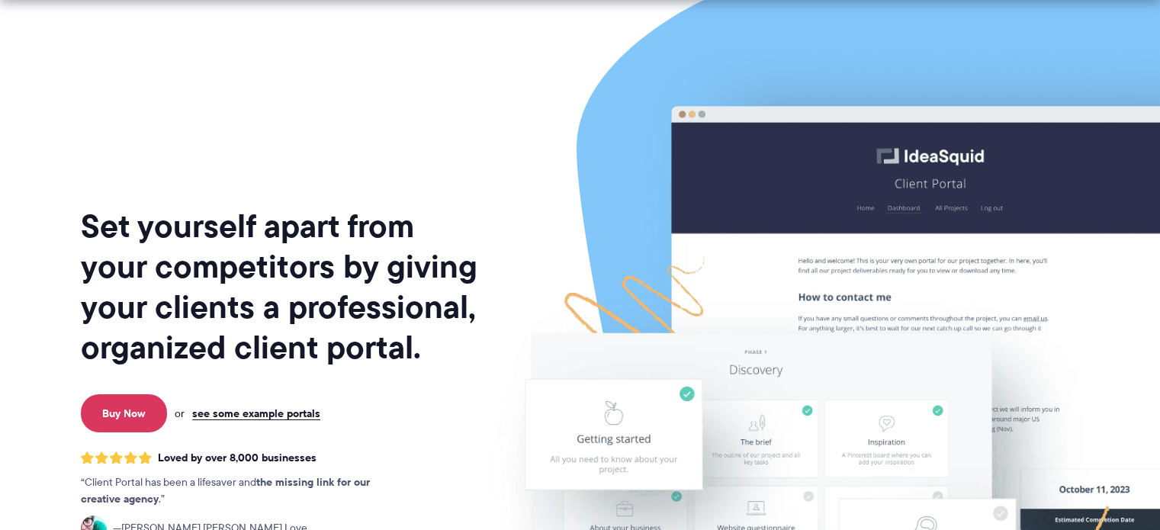 The height and width of the screenshot is (530, 1160). I want to click on span: Loved by over 8,000 businesses, so click(237, 457).